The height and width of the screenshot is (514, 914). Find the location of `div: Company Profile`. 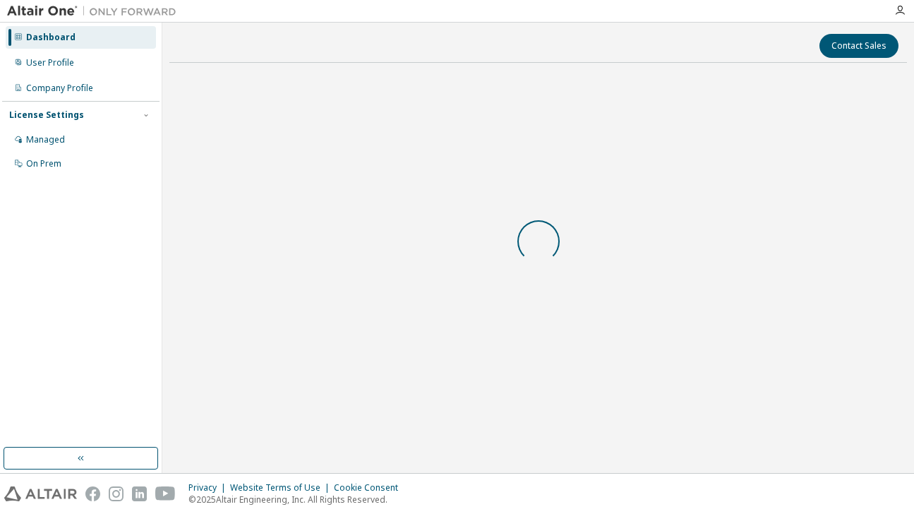

div: Company Profile is located at coordinates (59, 88).